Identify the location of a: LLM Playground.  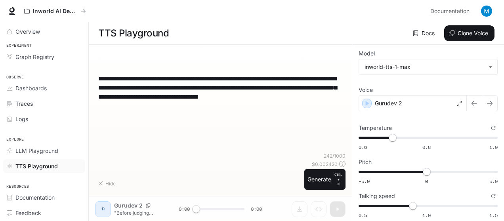
(44, 151).